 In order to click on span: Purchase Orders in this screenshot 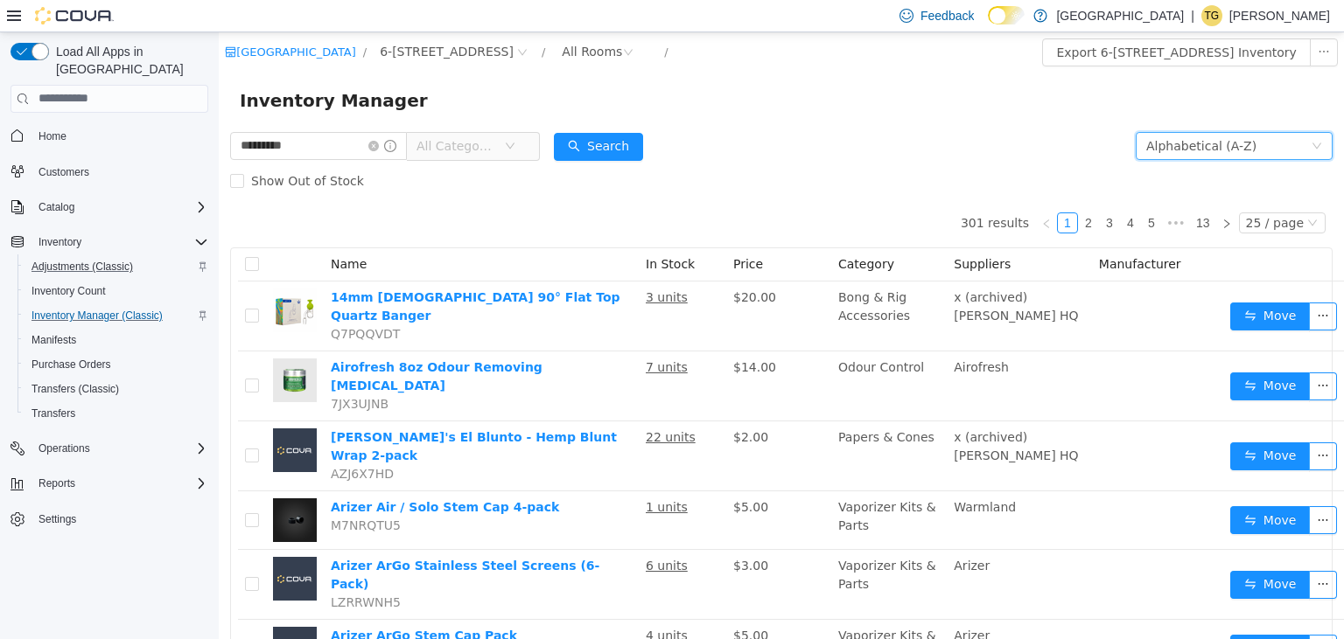, I will do `click(116, 365)`.